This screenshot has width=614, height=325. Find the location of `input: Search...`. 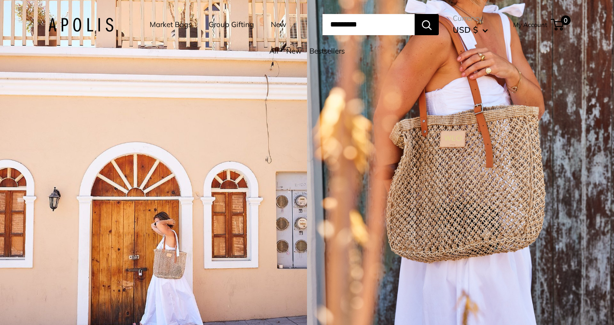

input: Search... is located at coordinates (368, 25).